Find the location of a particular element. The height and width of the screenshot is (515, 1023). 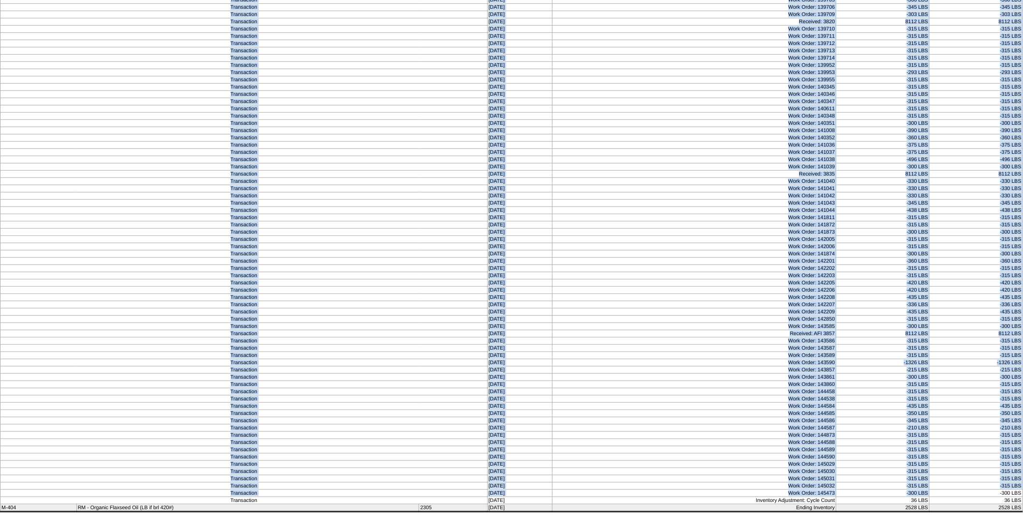

td: Work Order: 141042 is located at coordinates (694, 196).